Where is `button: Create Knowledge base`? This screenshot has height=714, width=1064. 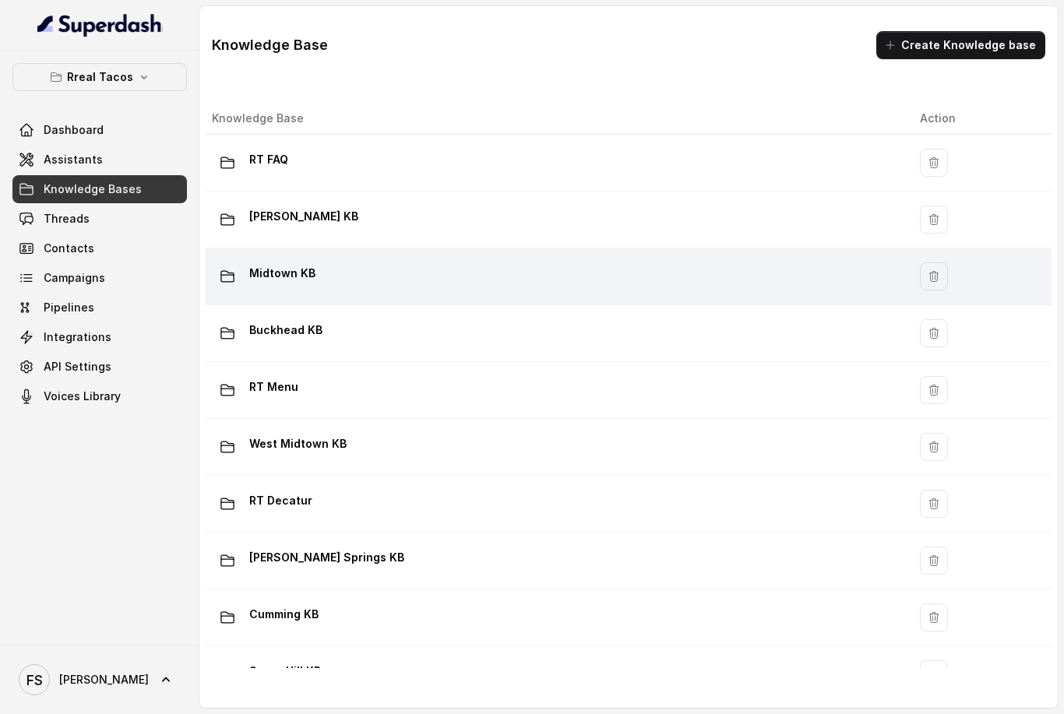
button: Create Knowledge base is located at coordinates (960, 45).